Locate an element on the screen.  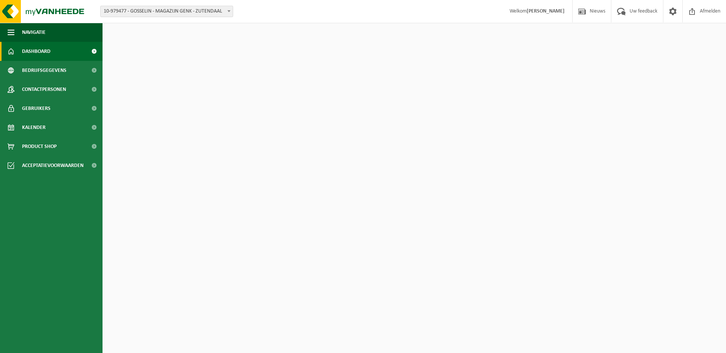
span: Product Shop is located at coordinates (39, 146).